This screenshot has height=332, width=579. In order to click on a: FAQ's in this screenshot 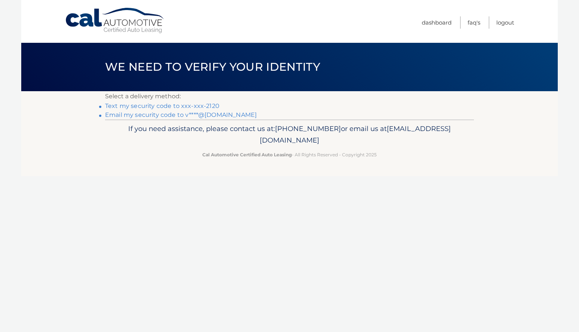, I will do `click(474, 22)`.